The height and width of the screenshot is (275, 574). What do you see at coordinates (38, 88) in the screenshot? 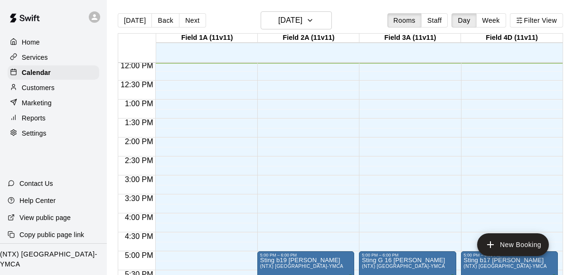
I see `p: Customers` at bounding box center [38, 88].